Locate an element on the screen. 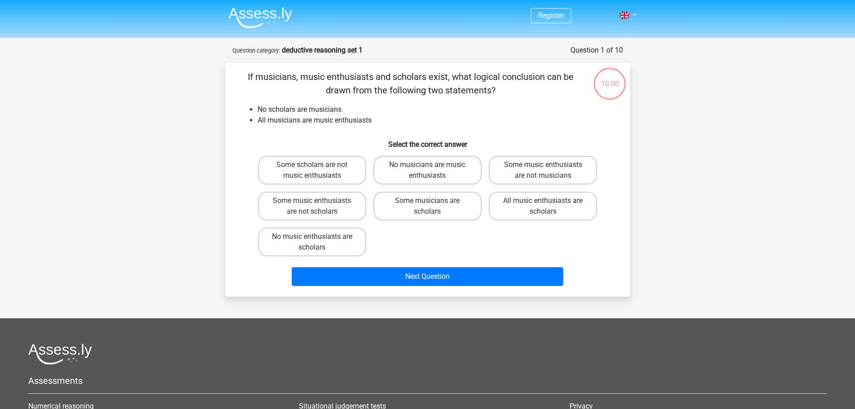 The width and height of the screenshot is (855, 409). div: Question 1 of 10 is located at coordinates (596, 50).